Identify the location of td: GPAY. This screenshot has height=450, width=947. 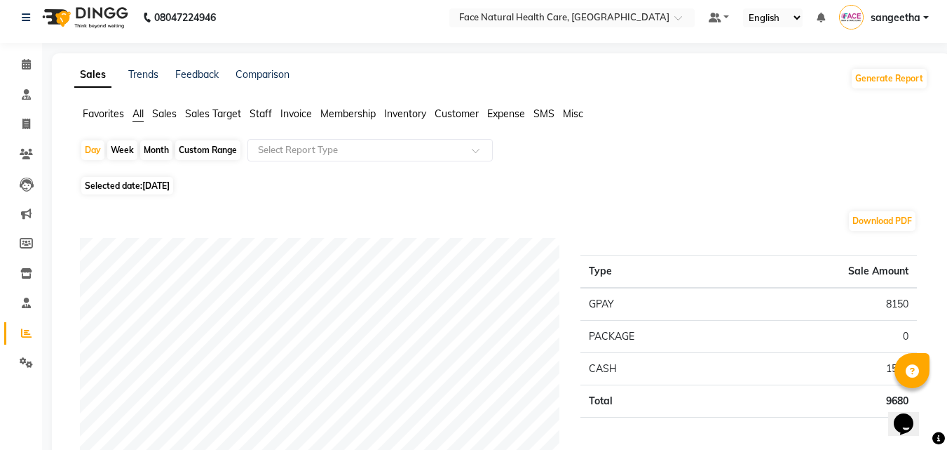
(656, 304).